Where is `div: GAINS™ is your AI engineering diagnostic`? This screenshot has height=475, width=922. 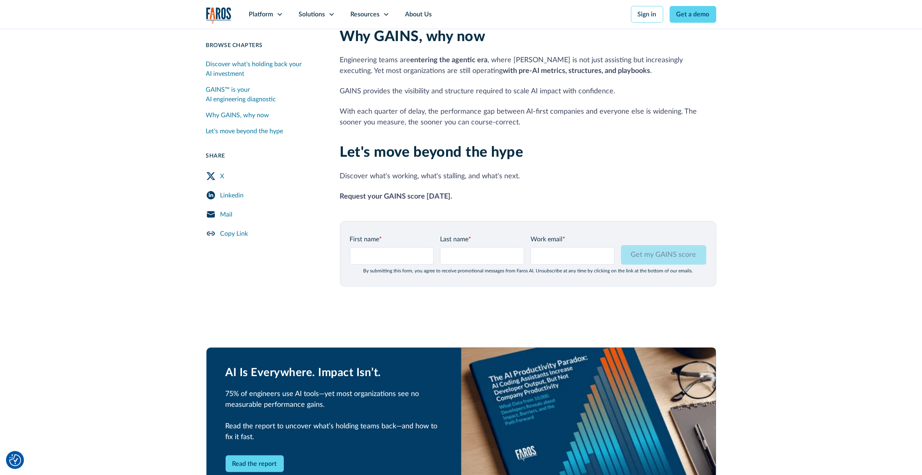 div: GAINS™ is your AI engineering diagnostic is located at coordinates (263, 94).